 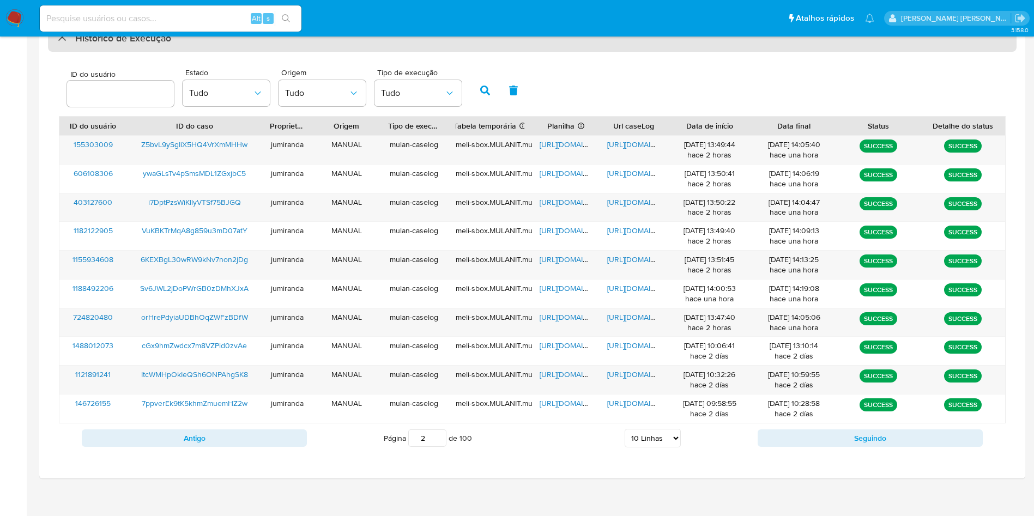 What do you see at coordinates (171, 19) in the screenshot?
I see `input: Pesquise usuários ou casos...` at bounding box center [171, 19].